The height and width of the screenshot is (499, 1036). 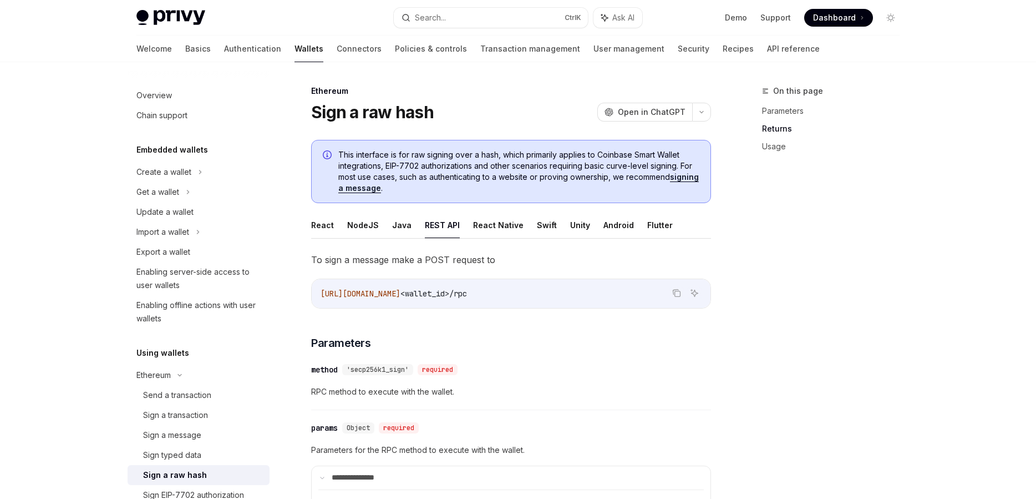 What do you see at coordinates (401, 225) in the screenshot?
I see `button: Java` at bounding box center [401, 225].